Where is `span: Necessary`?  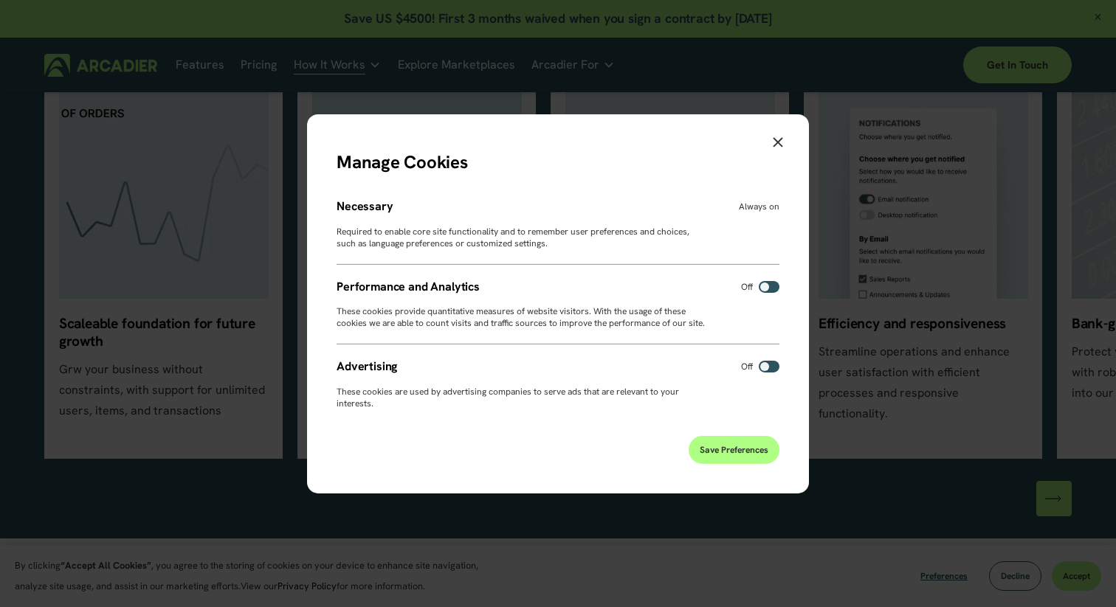
span: Necessary is located at coordinates (365, 206).